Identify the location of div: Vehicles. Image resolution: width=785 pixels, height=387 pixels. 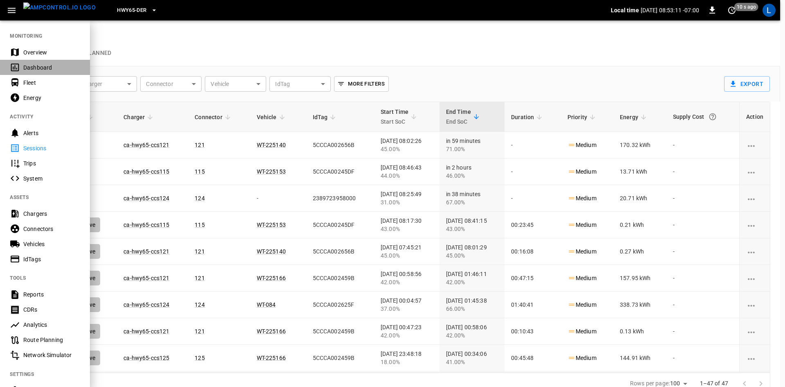
(52, 244).